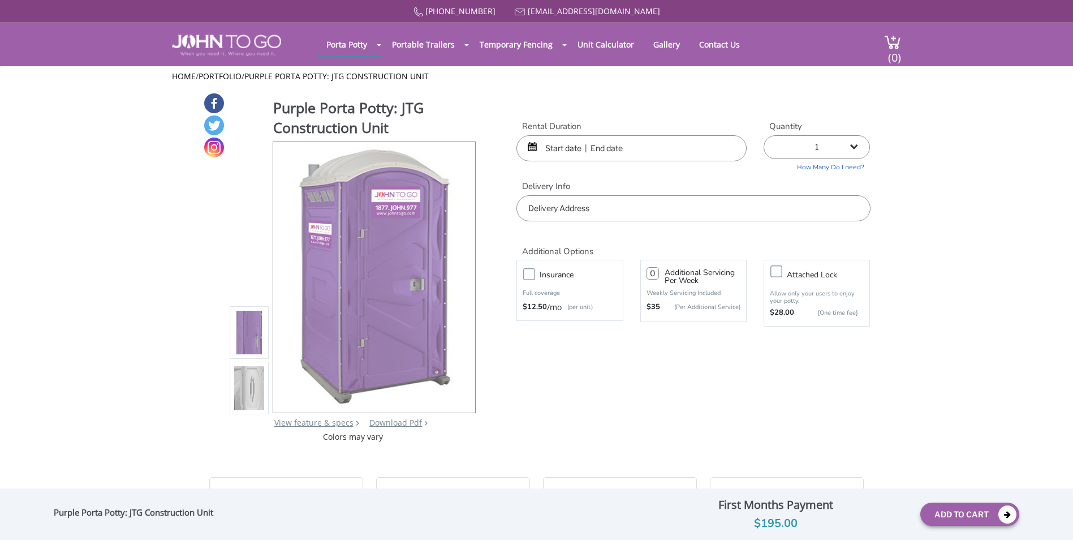  I want to click on p: (Per Additional Service), so click(700, 307).